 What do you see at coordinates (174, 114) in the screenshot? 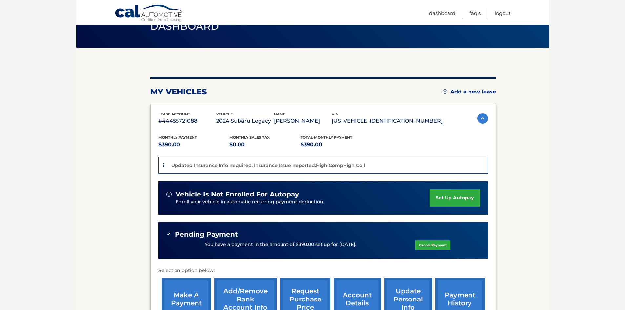
I see `span: lease account` at bounding box center [174, 114].